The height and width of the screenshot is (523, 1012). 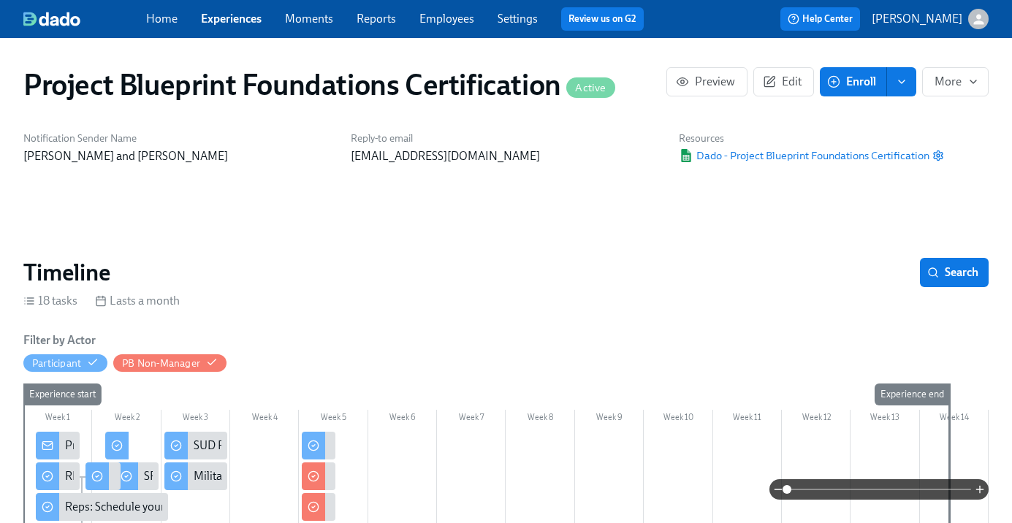 I want to click on span: Active, so click(x=590, y=88).